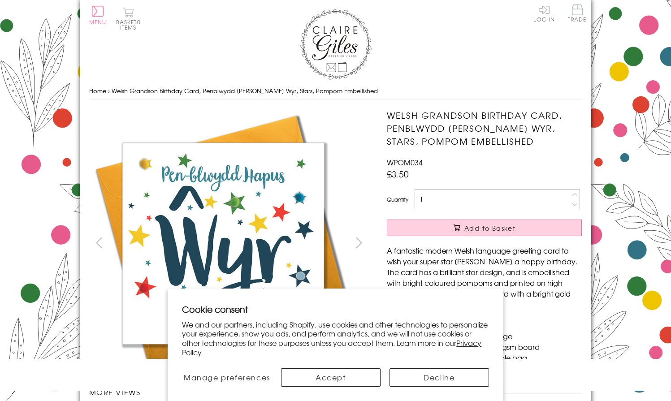 This screenshot has width=671, height=401. Describe the element at coordinates (335, 338) in the screenshot. I see `p: We and our partners, including Shopify, use cookies and other technologies to personalize your ex...` at that location.